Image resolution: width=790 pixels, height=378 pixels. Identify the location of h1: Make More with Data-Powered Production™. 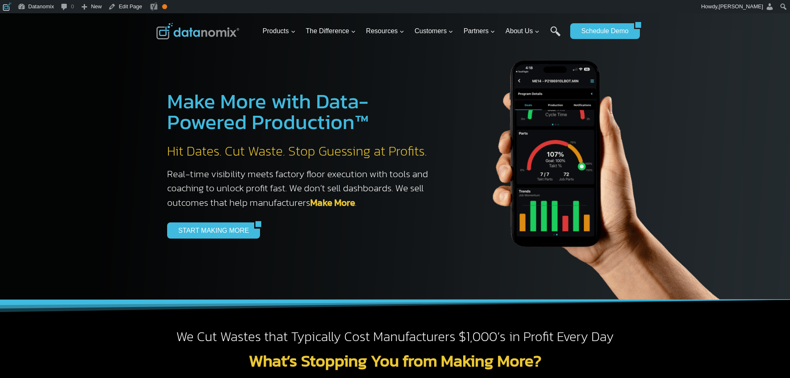
(302, 112).